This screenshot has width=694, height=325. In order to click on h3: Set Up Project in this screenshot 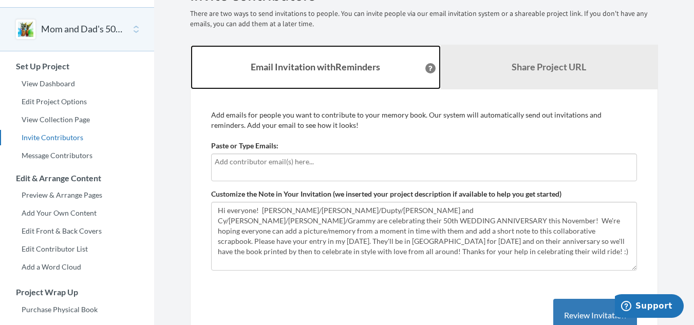, I will do `click(77, 66)`.